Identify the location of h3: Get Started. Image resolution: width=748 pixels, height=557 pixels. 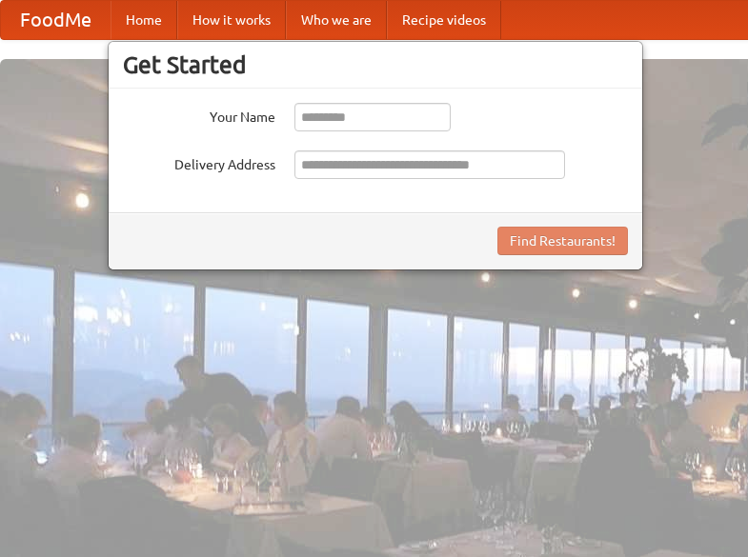
(375, 65).